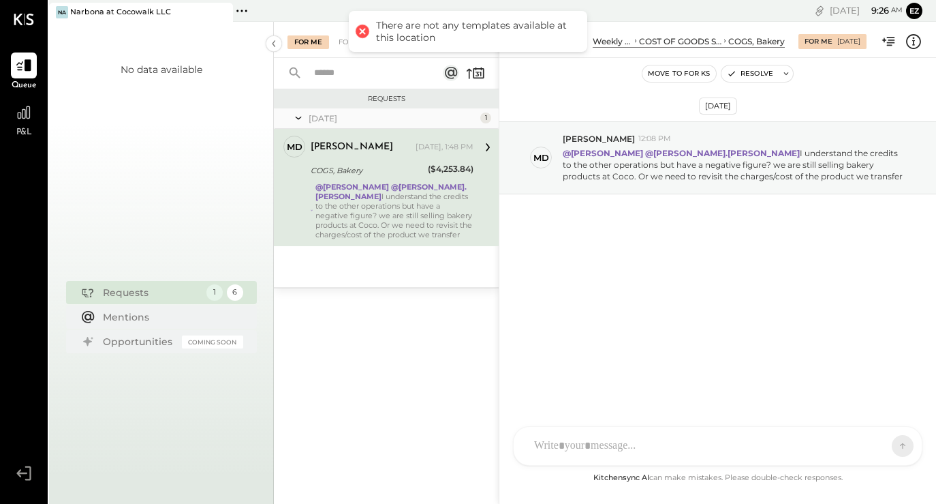 Image resolution: width=936 pixels, height=504 pixels. I want to click on div: Coming Soon, so click(213, 341).